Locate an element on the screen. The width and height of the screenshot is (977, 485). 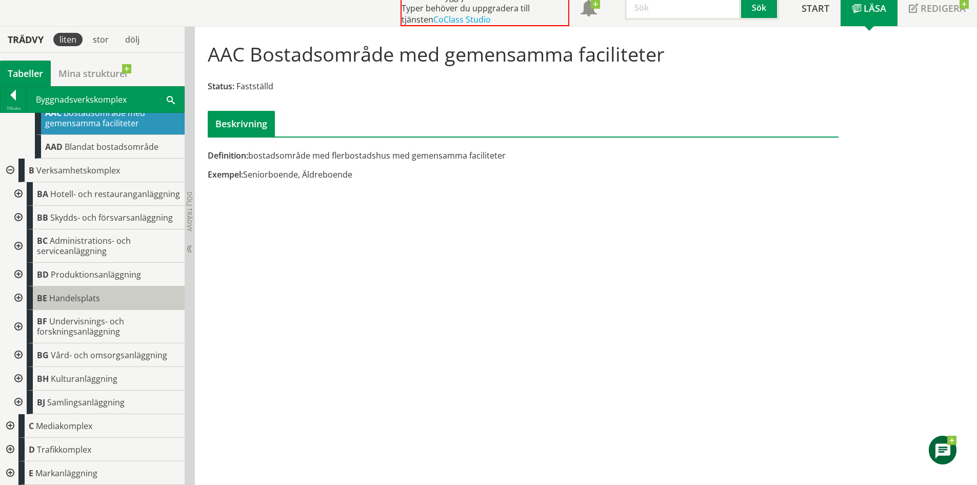
div: stor is located at coordinates (101, 39).